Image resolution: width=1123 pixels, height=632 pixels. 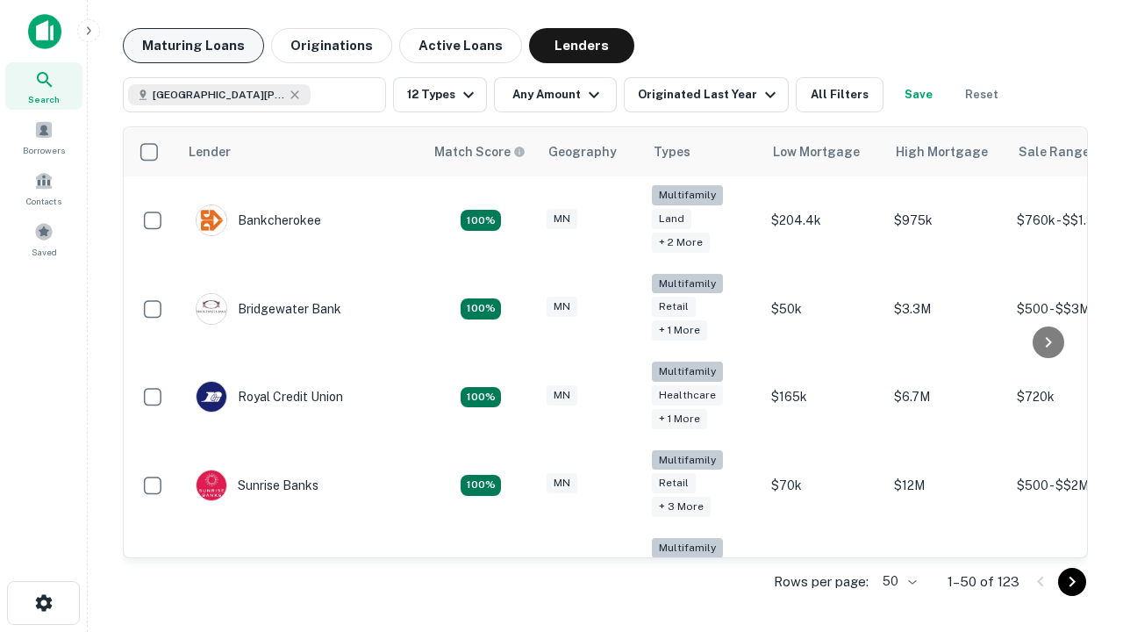 What do you see at coordinates (44, 150) in the screenshot?
I see `span: Borrowers` at bounding box center [44, 150].